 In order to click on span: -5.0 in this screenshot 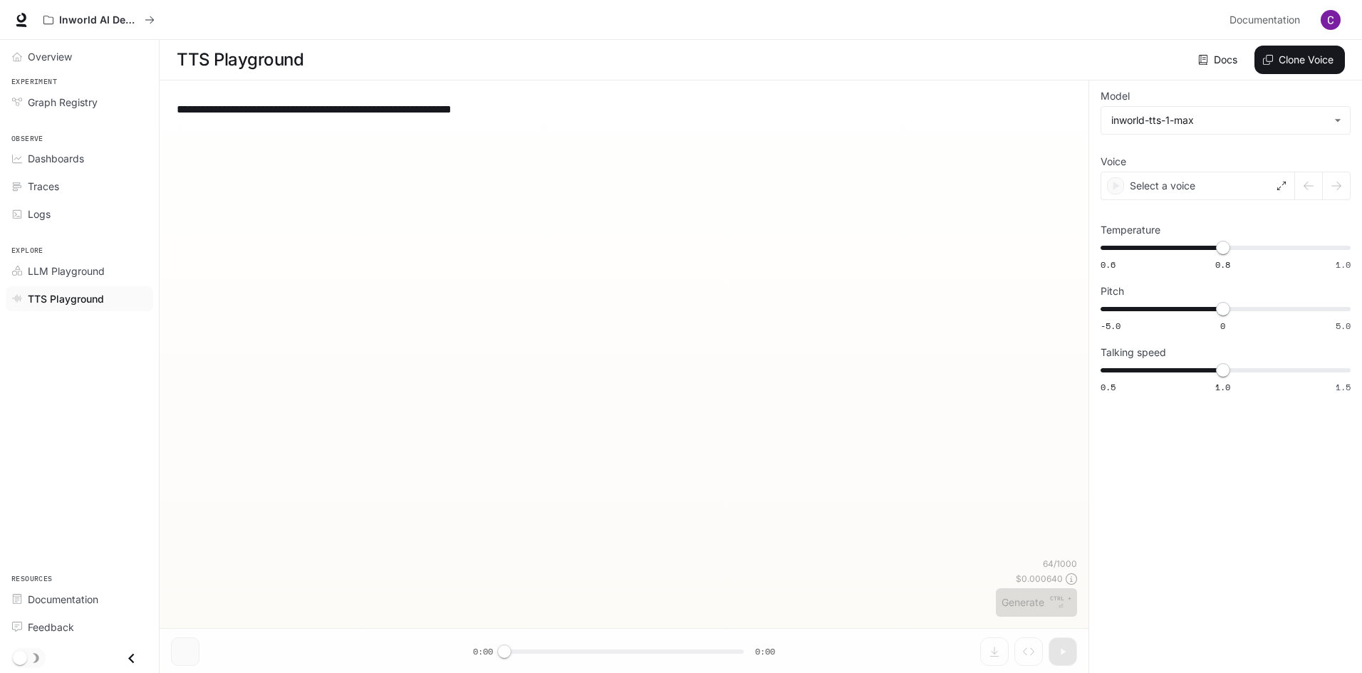, I will do `click(1111, 326)`.